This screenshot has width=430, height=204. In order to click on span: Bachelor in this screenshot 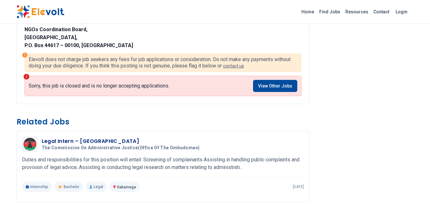, I will do `click(71, 187)`.